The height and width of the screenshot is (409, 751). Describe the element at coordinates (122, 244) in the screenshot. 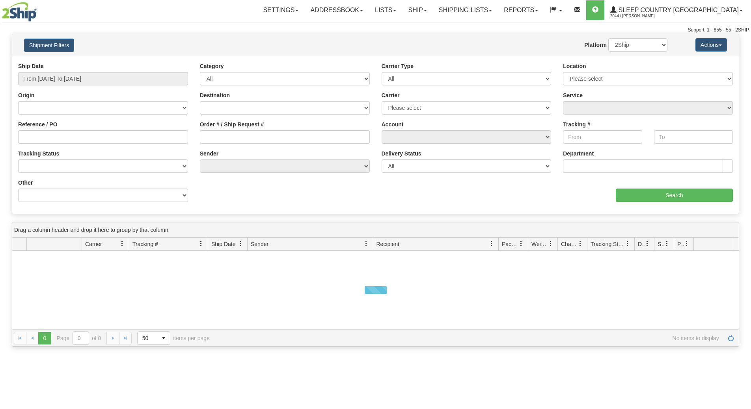

I see `a: Carrier filter column settings` at that location.